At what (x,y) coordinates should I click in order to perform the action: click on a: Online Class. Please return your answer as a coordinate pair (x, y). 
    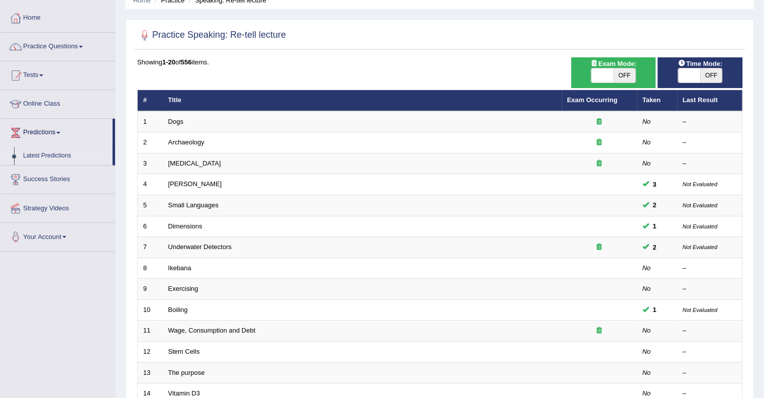
    Looking at the image, I should click on (58, 103).